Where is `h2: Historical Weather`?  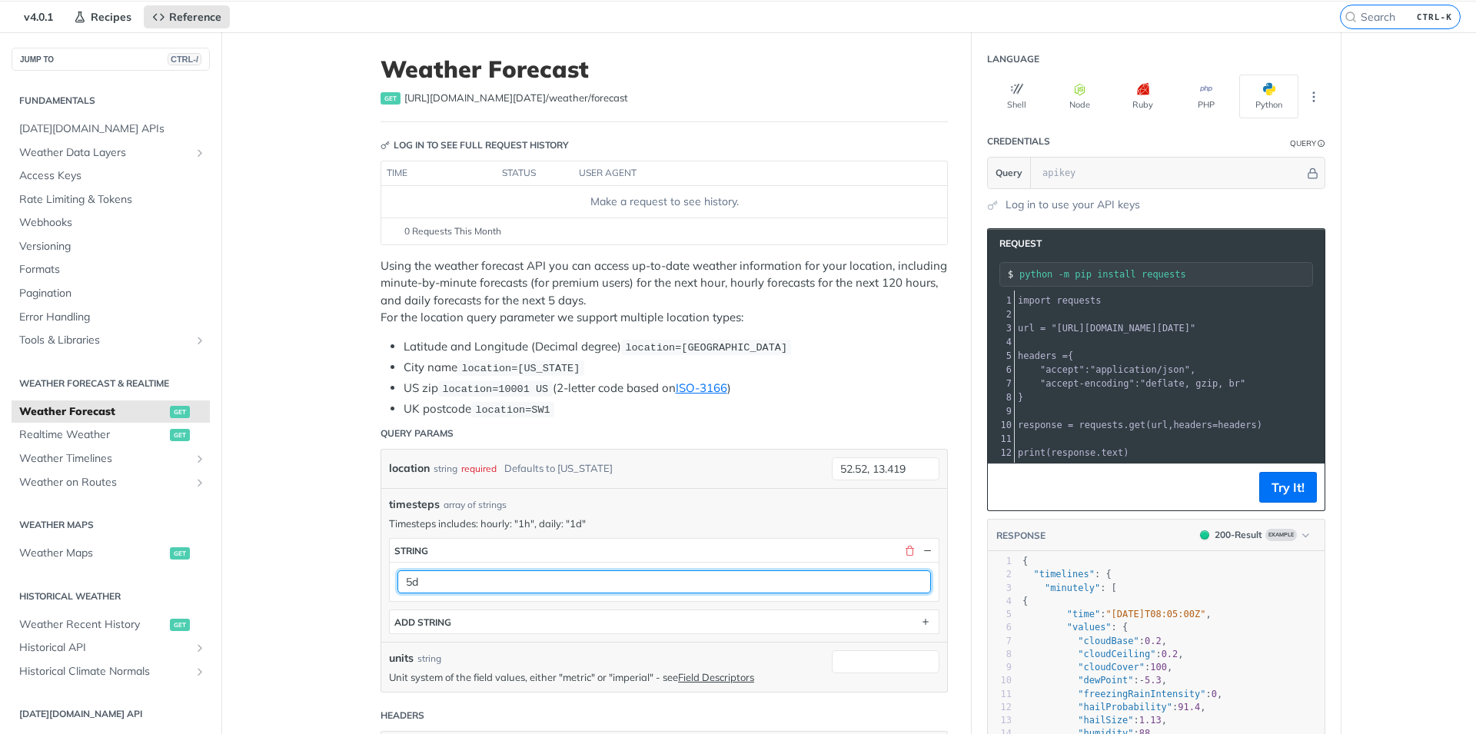 h2: Historical Weather is located at coordinates (111, 597).